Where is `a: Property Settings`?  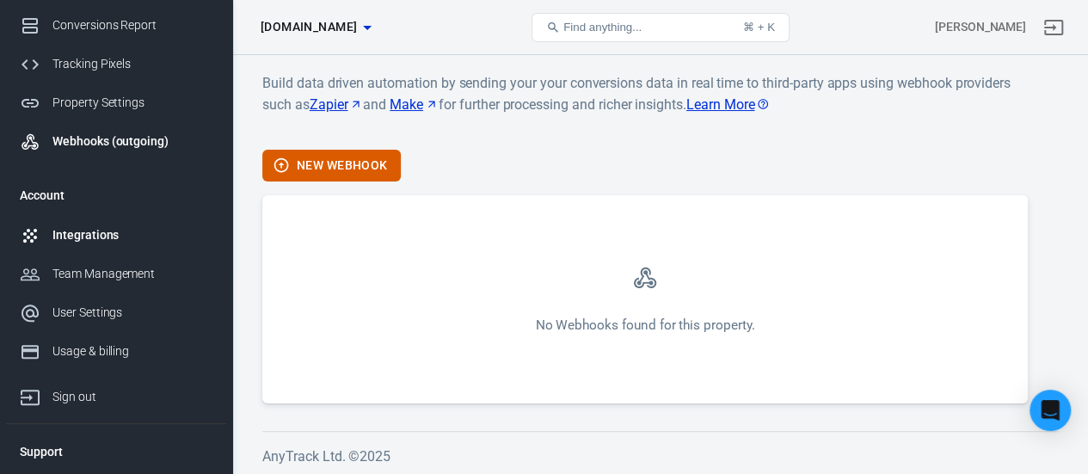
a: Property Settings is located at coordinates (116, 102).